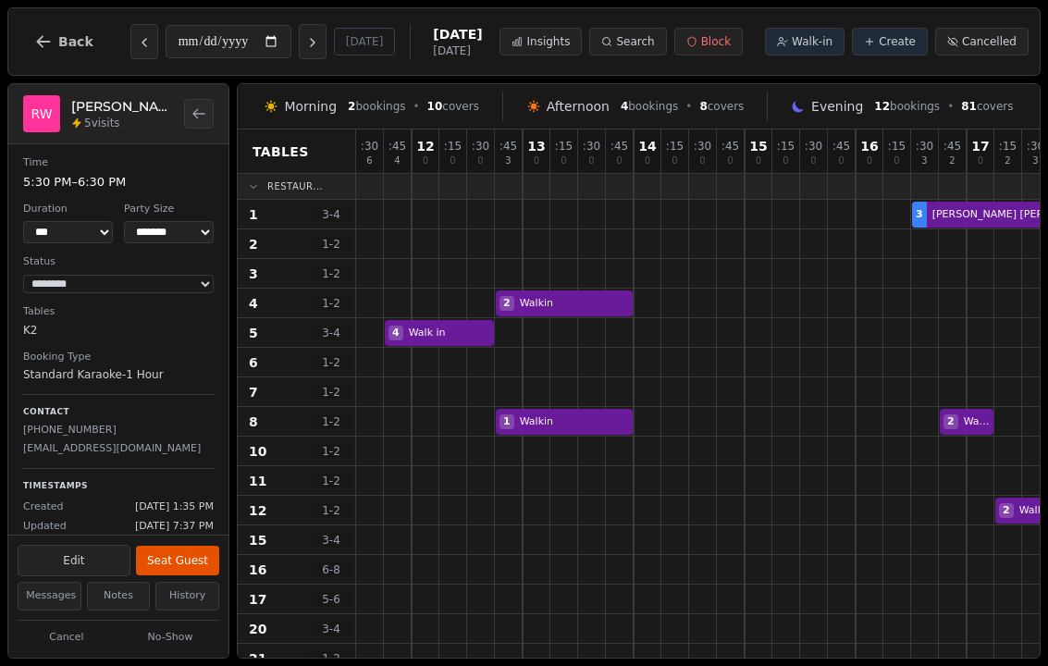  What do you see at coordinates (627, 42) in the screenshot?
I see `button: Search` at bounding box center [627, 42].